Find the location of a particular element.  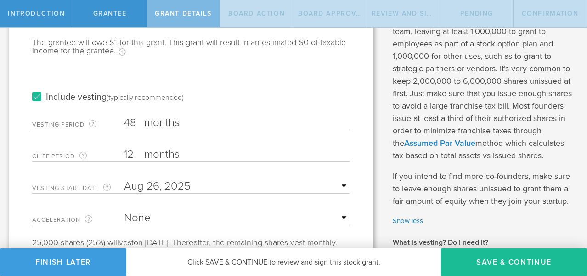

span: Grantee is located at coordinates (110, 13).